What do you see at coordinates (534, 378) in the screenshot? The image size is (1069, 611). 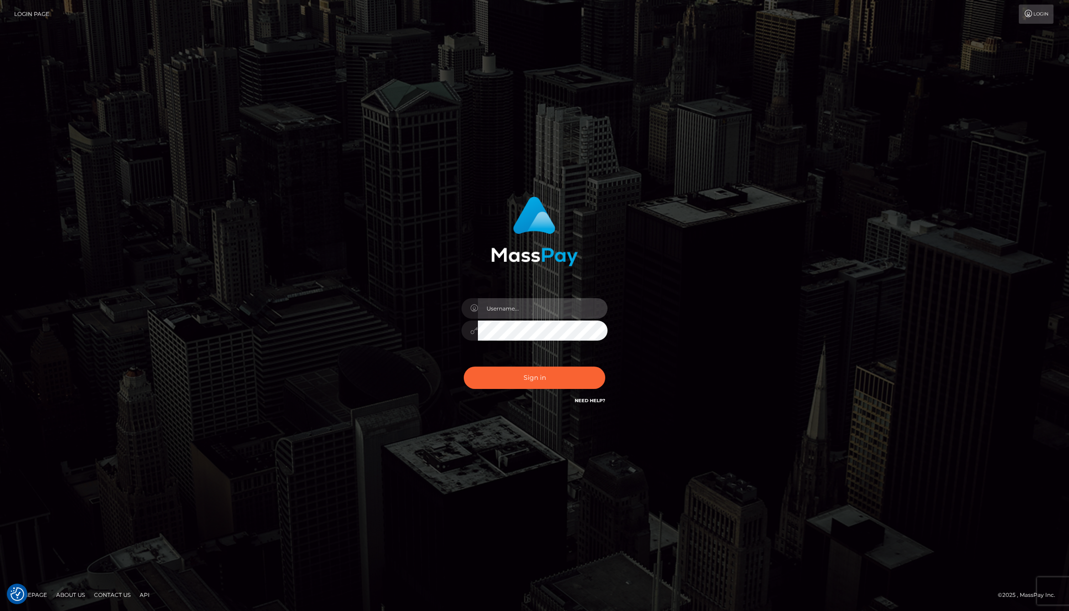 I see `button: Sign in` at bounding box center [534, 378].